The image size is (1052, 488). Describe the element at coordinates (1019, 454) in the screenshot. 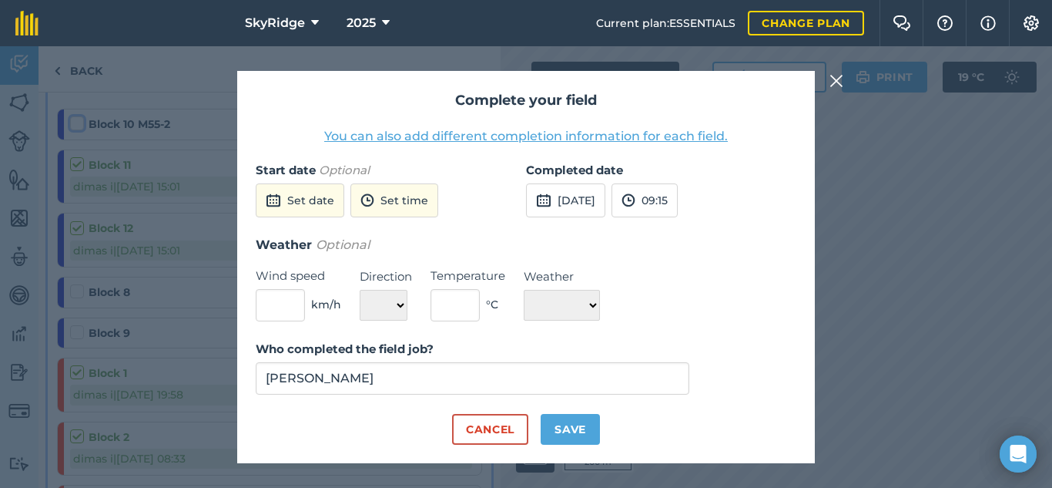

I see `div: Open Intercom Messenger` at that location.